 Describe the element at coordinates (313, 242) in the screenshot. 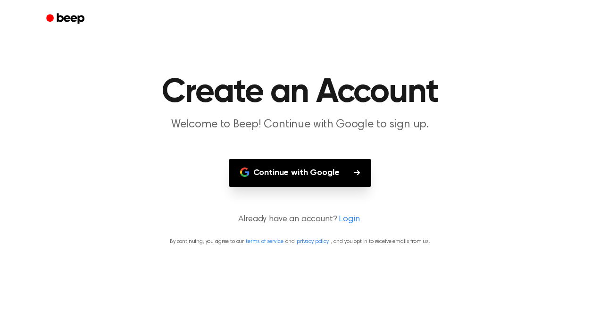

I see `a: privacy policy` at that location.